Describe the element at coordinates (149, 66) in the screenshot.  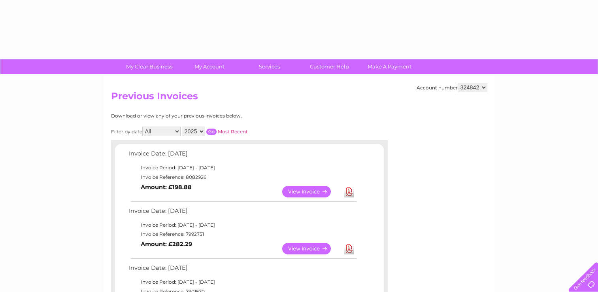
I see `a: My Clear Business` at that location.